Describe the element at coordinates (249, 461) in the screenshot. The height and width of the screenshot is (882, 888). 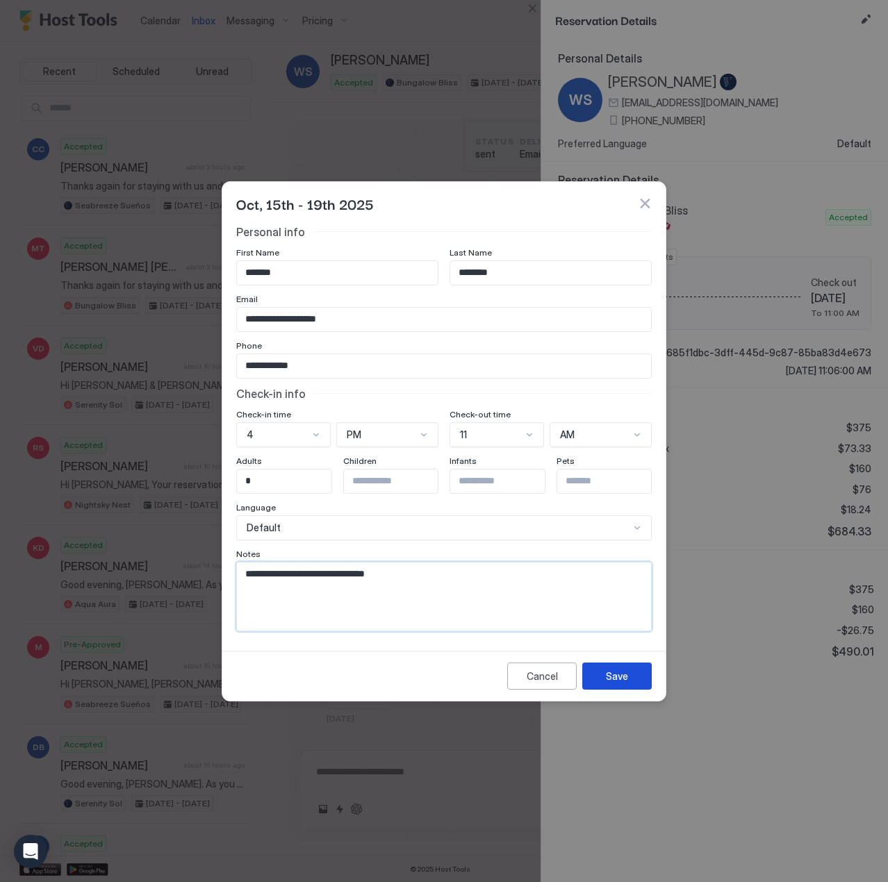
I see `span: Adults` at that location.